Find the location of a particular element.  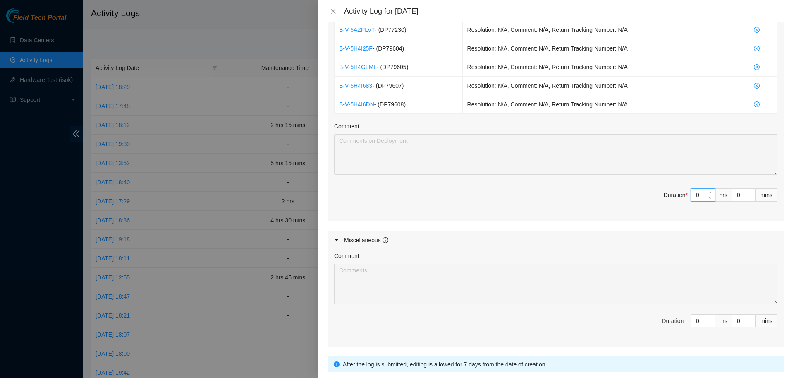

button: Close is located at coordinates (333, 11).